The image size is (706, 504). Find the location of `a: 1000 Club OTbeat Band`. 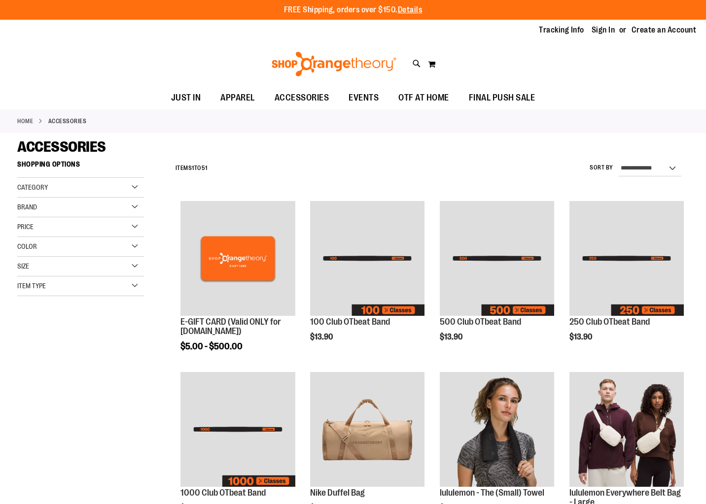

a: 1000 Club OTbeat Band is located at coordinates (223, 493).